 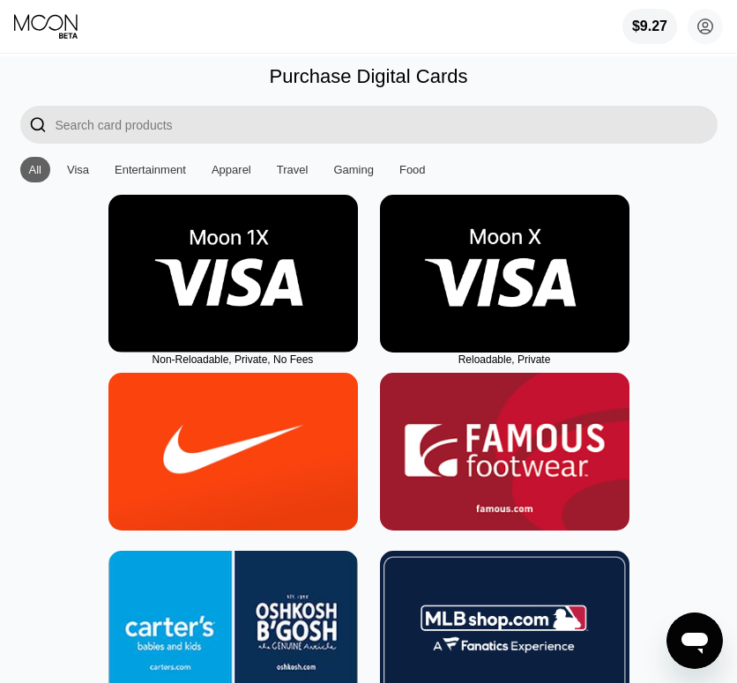 What do you see at coordinates (293, 169) in the screenshot?
I see `div: Travel` at bounding box center [293, 169].